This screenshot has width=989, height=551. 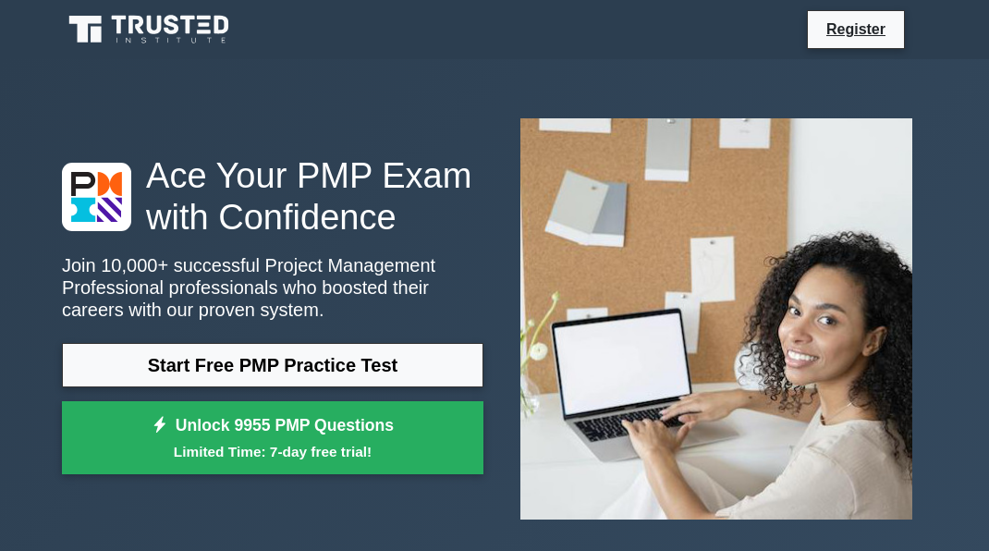 What do you see at coordinates (856, 29) in the screenshot?
I see `a: Register` at bounding box center [856, 29].